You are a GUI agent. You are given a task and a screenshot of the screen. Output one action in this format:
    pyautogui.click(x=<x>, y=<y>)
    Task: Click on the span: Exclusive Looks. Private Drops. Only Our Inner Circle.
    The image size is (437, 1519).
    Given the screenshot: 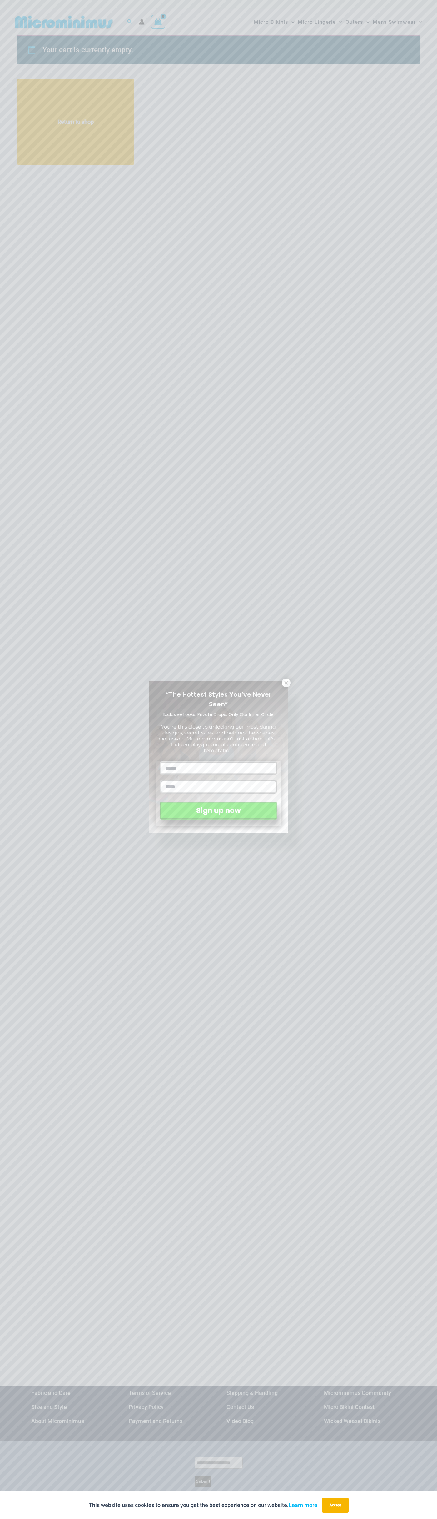 What is the action you would take?
    pyautogui.click(x=219, y=714)
    